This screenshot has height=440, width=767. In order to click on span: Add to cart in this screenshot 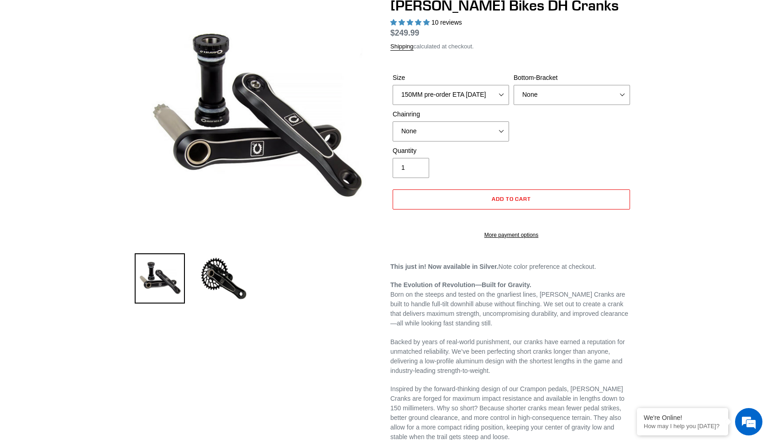, I will do `click(512, 199)`.